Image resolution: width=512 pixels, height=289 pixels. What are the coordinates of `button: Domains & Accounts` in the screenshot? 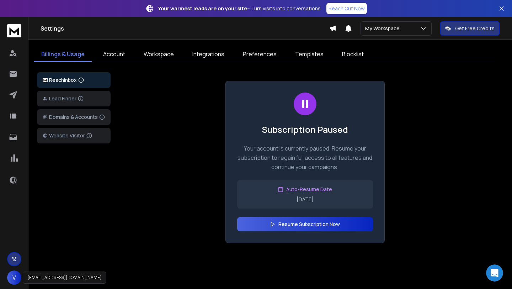 It's located at (74, 117).